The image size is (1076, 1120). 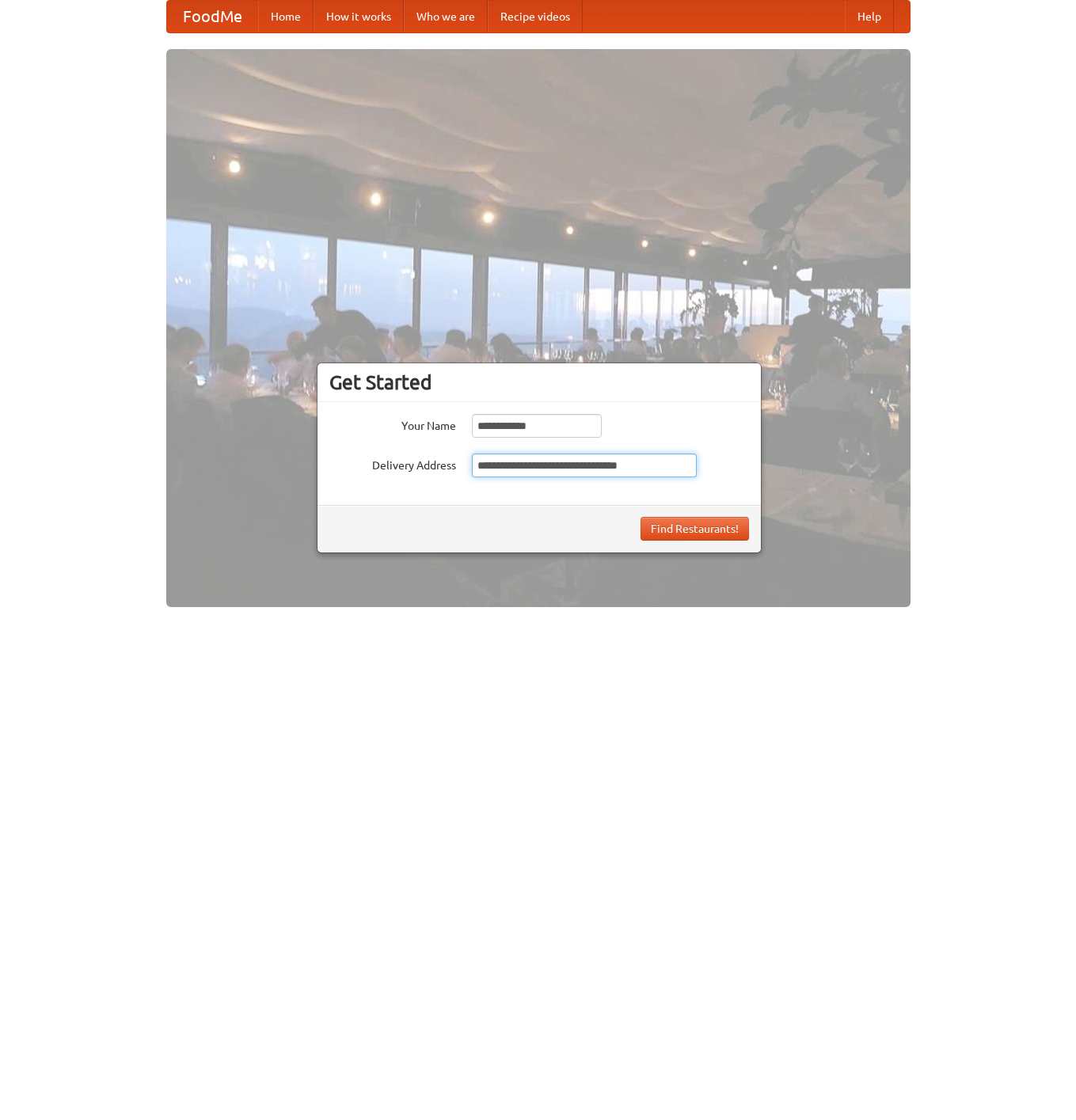 I want to click on a: Recipe videos, so click(x=535, y=17).